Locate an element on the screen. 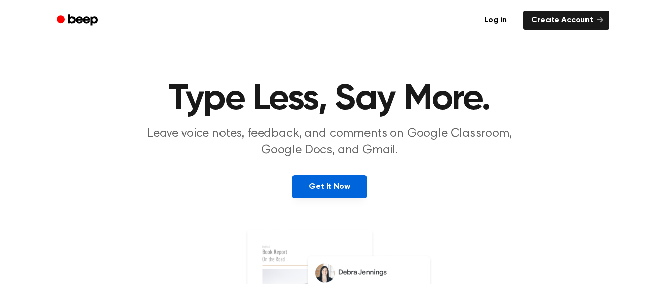 Image resolution: width=659 pixels, height=284 pixels. a: Get It Now is located at coordinates (329, 187).